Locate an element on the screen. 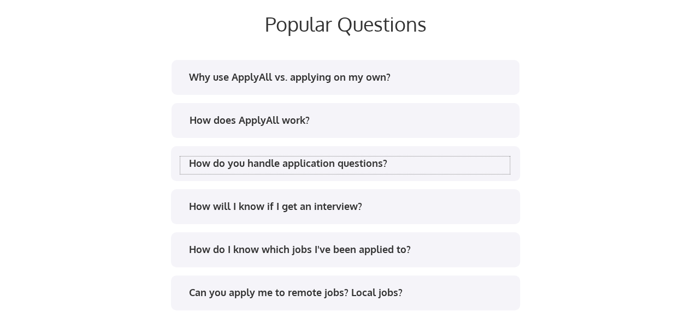  div: How do I know which jobs I've been applied to? is located at coordinates (349, 250).